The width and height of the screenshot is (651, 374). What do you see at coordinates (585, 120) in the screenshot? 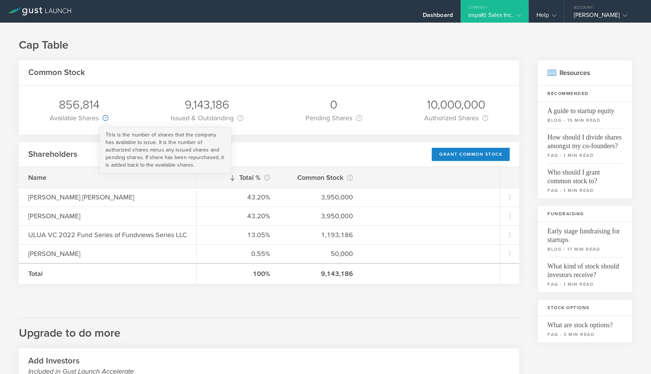
I see `small: blog - 15 min read` at bounding box center [585, 120].